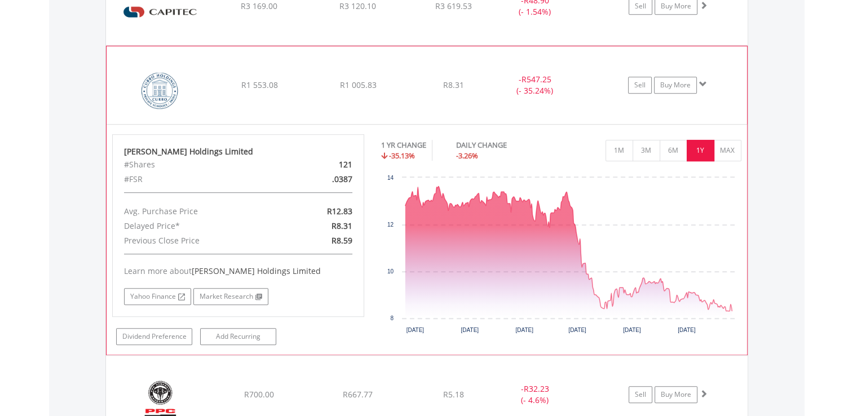 This screenshot has height=416, width=853. What do you see at coordinates (536, 388) in the screenshot?
I see `span: R32.23` at bounding box center [536, 388].